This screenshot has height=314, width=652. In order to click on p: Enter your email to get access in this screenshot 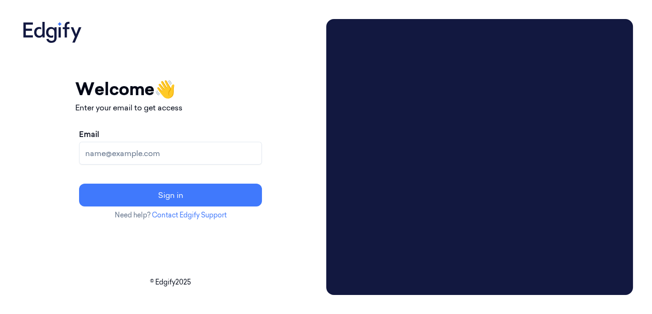, I will do `click(171, 108)`.